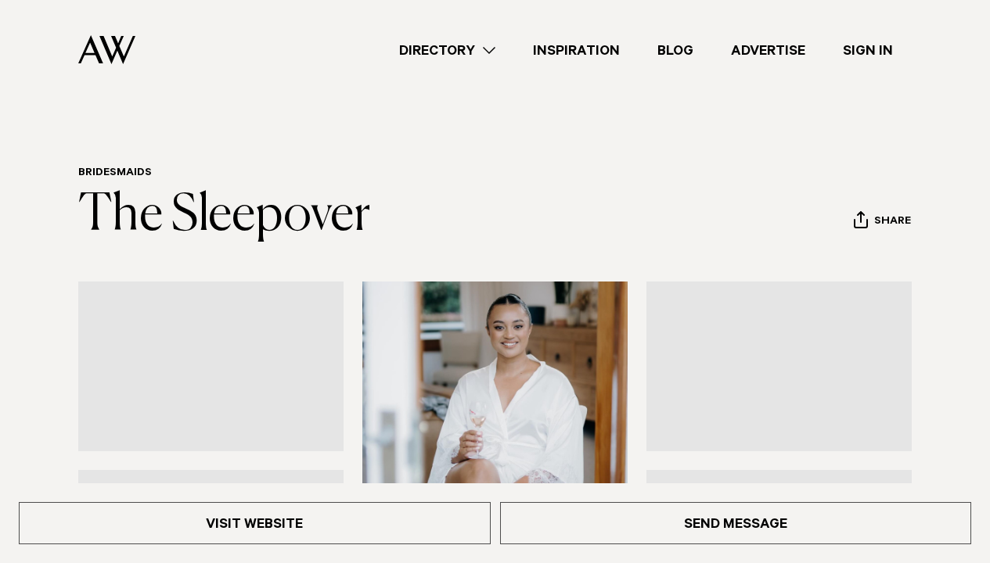 Image resolution: width=990 pixels, height=563 pixels. What do you see at coordinates (576, 50) in the screenshot?
I see `a: Inspiration` at bounding box center [576, 50].